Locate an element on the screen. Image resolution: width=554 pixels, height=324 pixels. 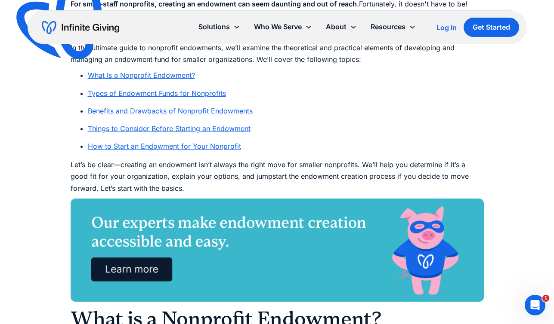
img: Our experts make endowment creation accessible and easy. Click to learn more. is located at coordinates (277, 250).